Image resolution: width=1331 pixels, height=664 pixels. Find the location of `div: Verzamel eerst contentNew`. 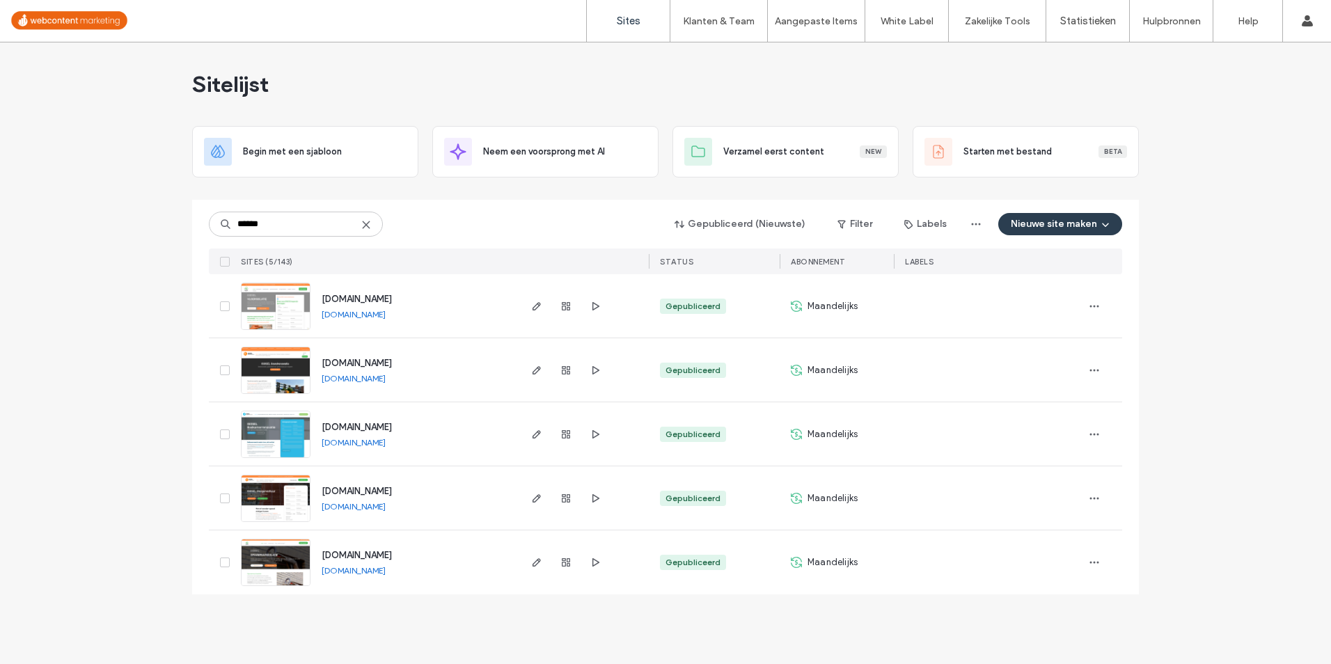

div: Verzamel eerst contentNew is located at coordinates (785, 152).